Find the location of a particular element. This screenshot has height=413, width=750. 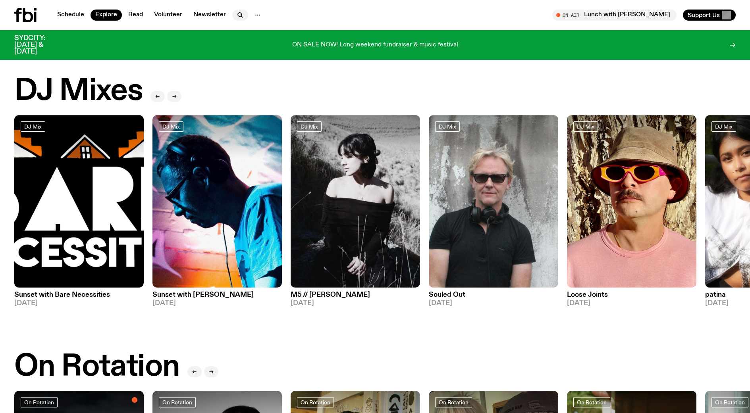

a: Schedule is located at coordinates (71, 15).